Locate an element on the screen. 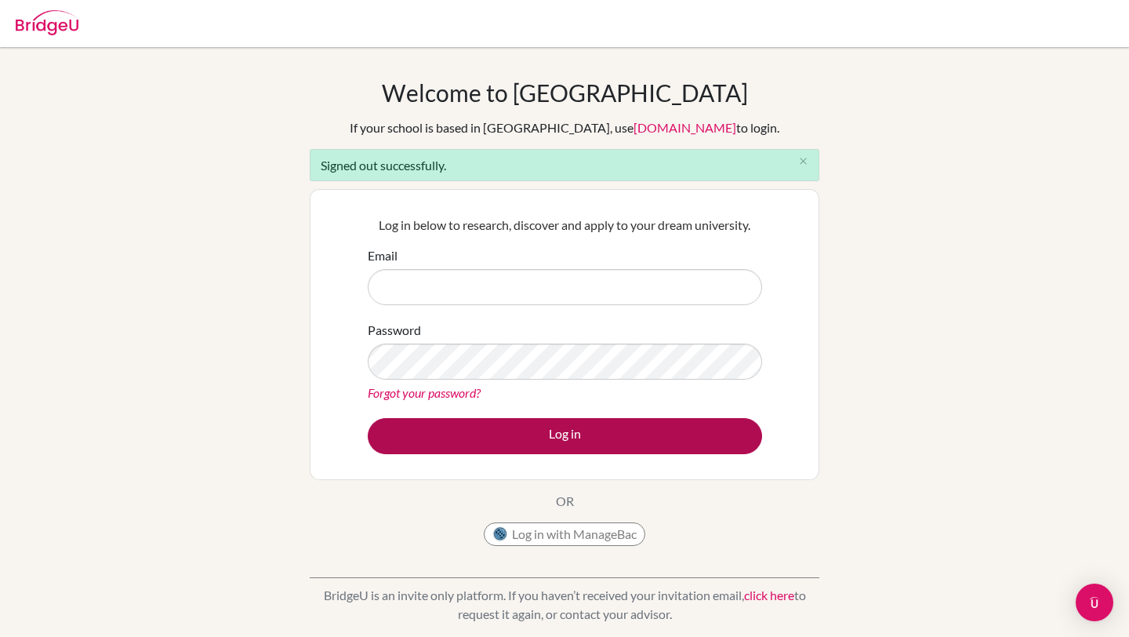 This screenshot has height=637, width=1129. a: click here is located at coordinates (769, 595).